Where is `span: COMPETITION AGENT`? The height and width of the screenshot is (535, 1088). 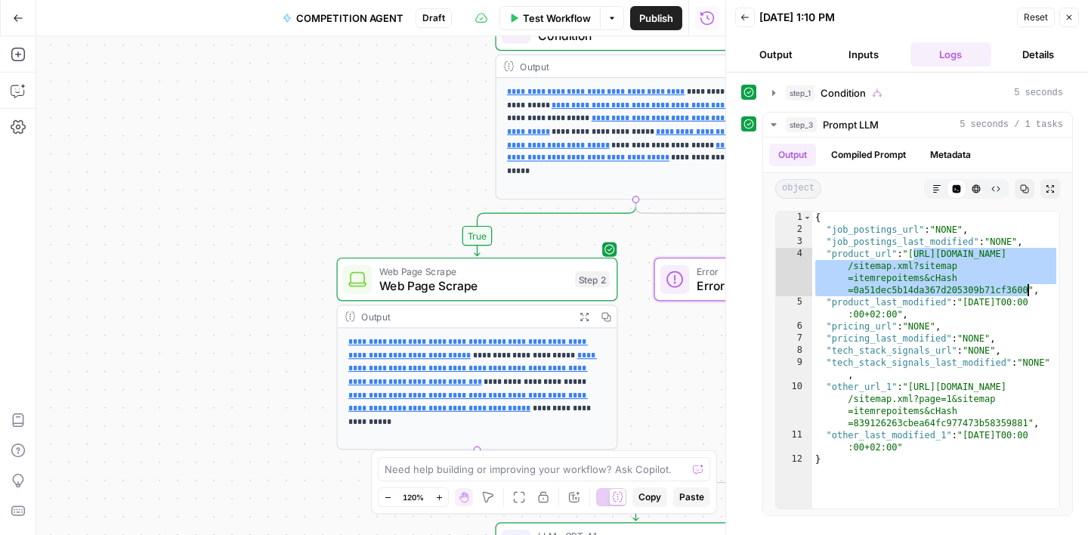 span: COMPETITION AGENT is located at coordinates (350, 18).